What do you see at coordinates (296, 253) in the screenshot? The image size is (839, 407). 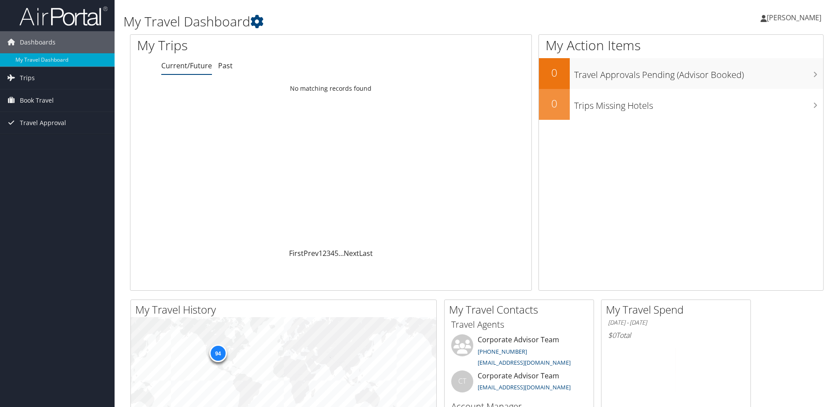 I see `a: First` at bounding box center [296, 253].